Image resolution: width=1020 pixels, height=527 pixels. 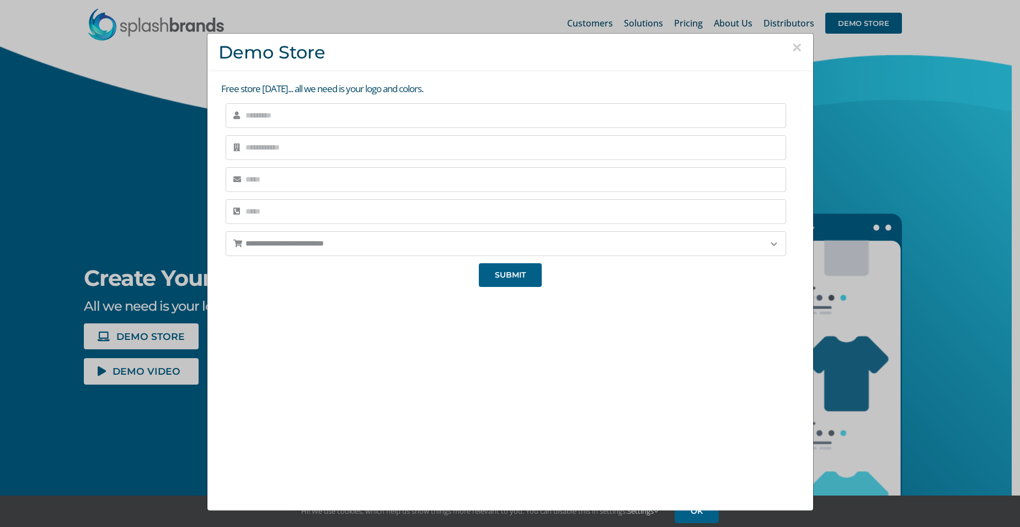 I want to click on span: SUBMIT, so click(x=510, y=275).